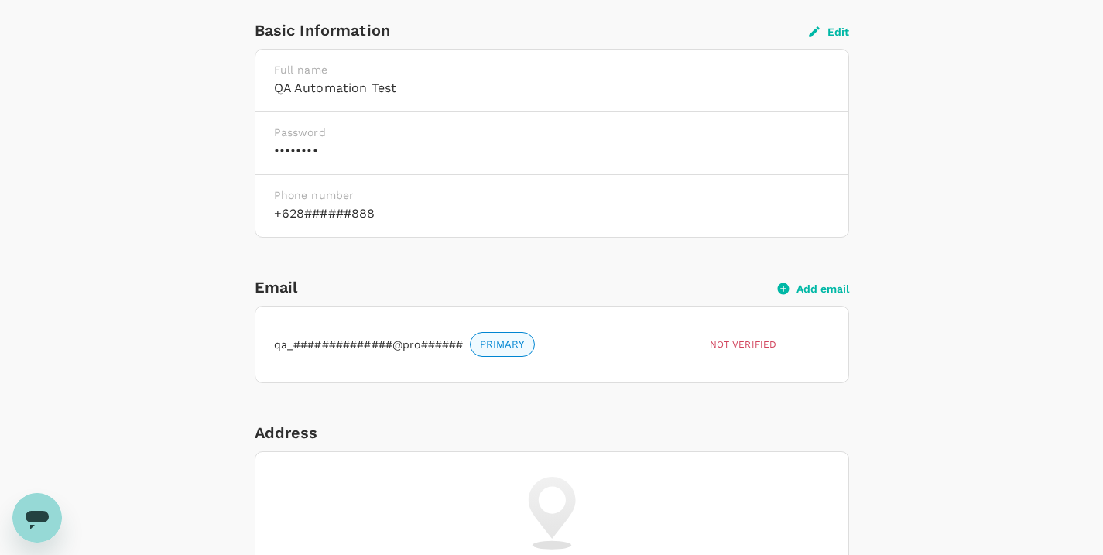 The image size is (1103, 555). I want to click on h6: QA Automation Test, so click(552, 88).